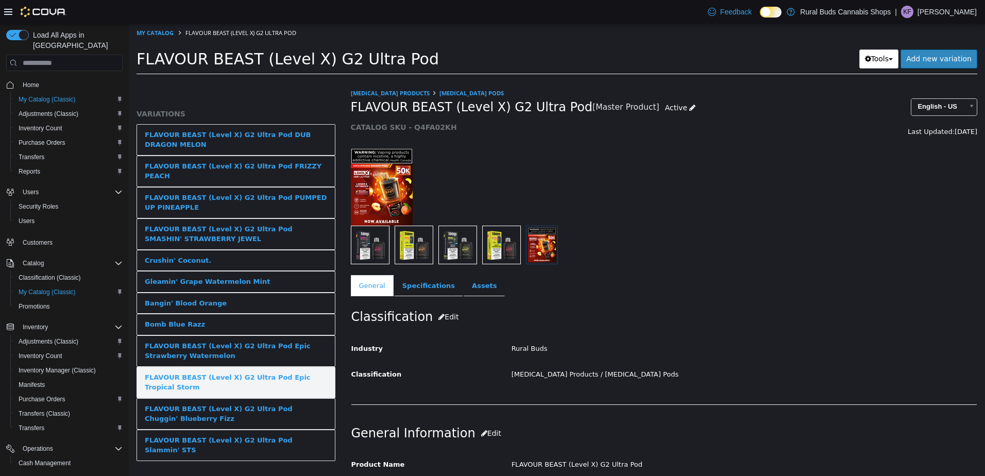 The image size is (985, 476). Describe the element at coordinates (771, 12) in the screenshot. I see `input: Dark Mode` at that location.